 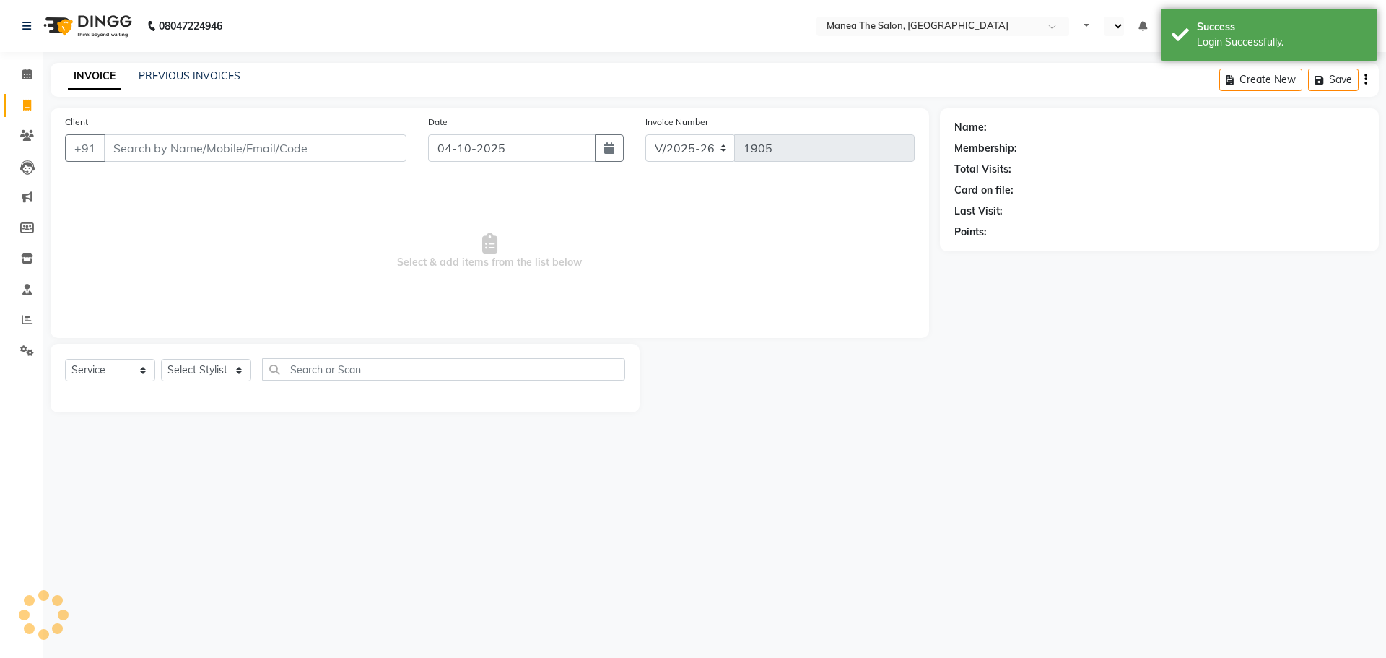 What do you see at coordinates (978, 211) in the screenshot?
I see `div: Last Visit:` at bounding box center [978, 211].